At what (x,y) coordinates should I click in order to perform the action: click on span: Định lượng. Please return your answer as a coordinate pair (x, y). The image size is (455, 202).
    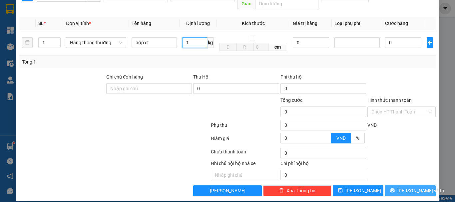
    Looking at the image, I should click on (198, 23).